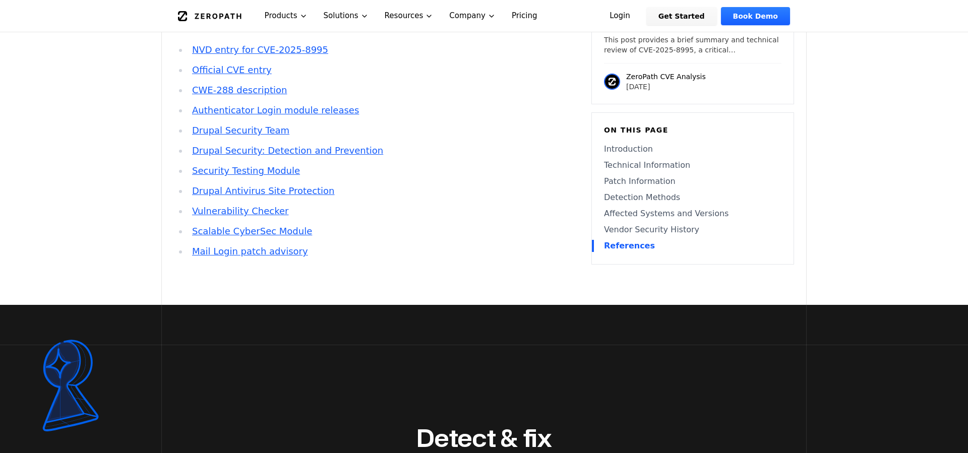 The width and height of the screenshot is (968, 453). What do you see at coordinates (681, 16) in the screenshot?
I see `a: Get Started` at bounding box center [681, 16].